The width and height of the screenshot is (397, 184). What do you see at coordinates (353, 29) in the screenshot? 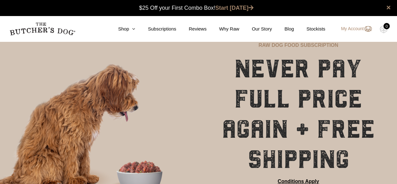
I see `a: My Account` at bounding box center [353, 29].